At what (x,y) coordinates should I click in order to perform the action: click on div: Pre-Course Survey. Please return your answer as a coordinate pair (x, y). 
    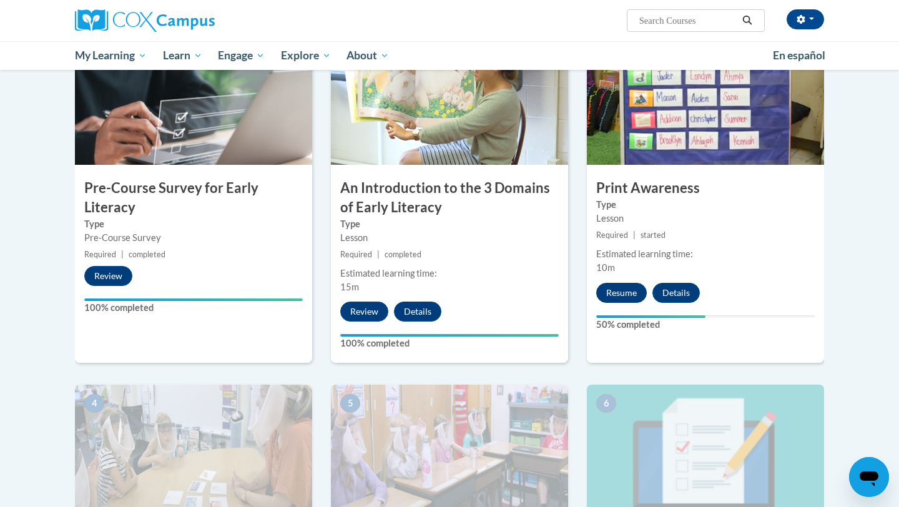
    Looking at the image, I should click on (193, 238).